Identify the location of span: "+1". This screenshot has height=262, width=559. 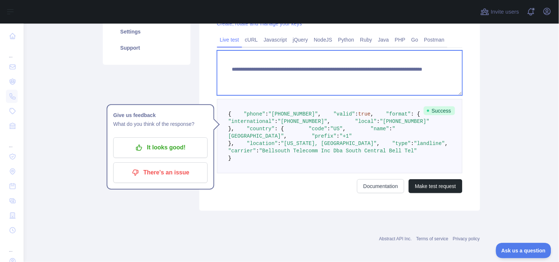
(346, 136).